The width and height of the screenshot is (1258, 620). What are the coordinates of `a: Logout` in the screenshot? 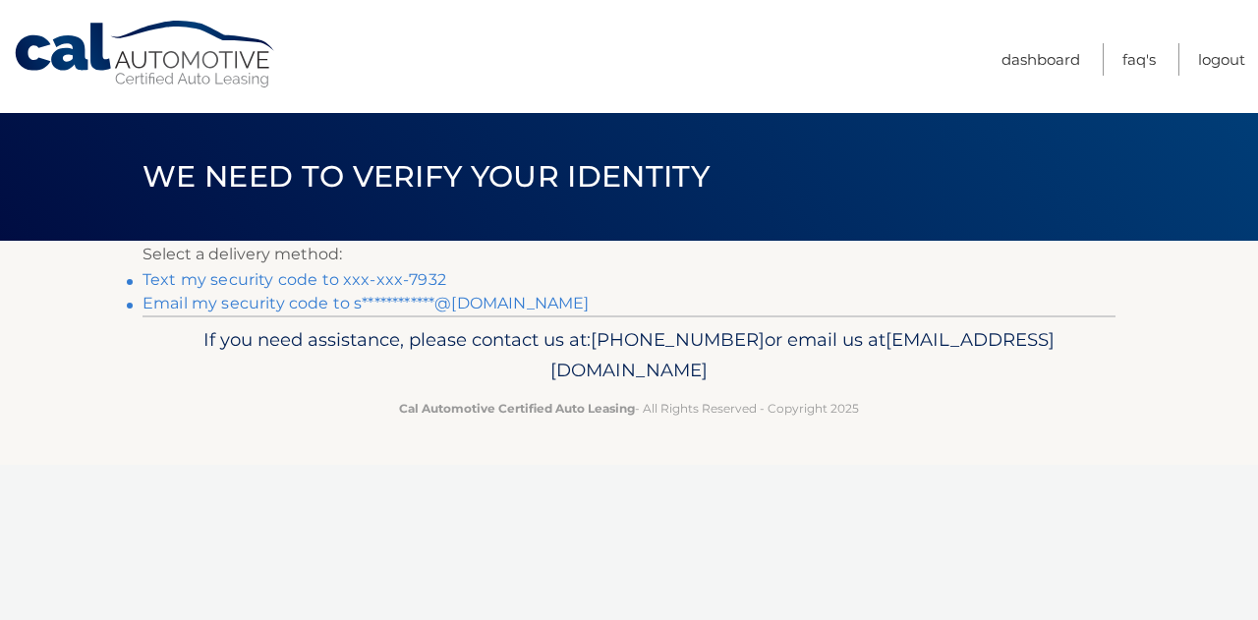 It's located at (1221, 59).